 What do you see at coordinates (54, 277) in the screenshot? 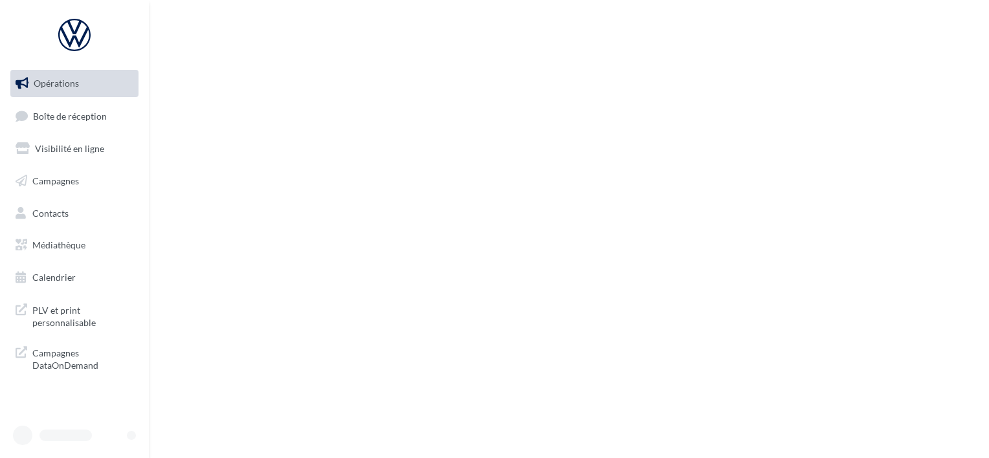
I see `span: Calendrier` at bounding box center [54, 277].